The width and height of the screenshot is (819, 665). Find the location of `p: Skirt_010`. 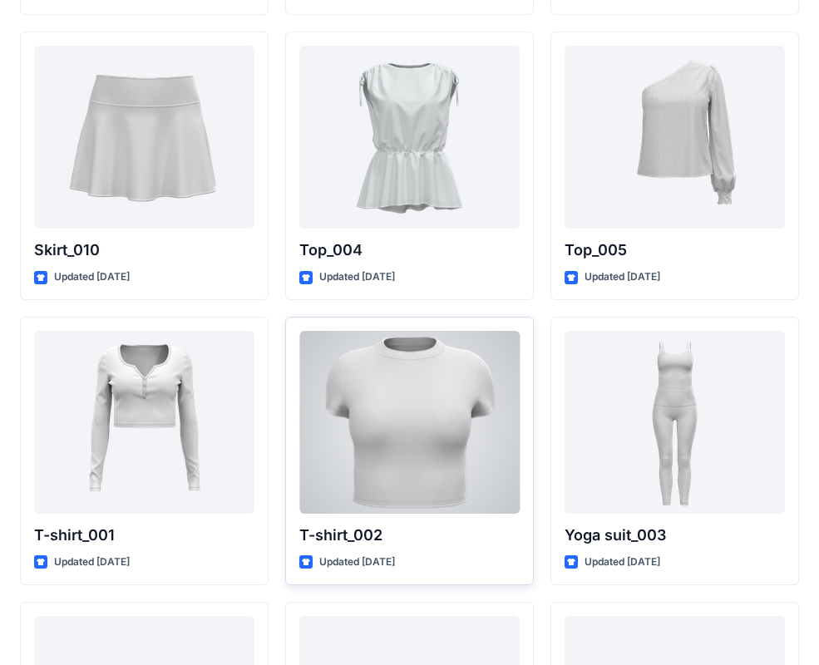

p: Skirt_010 is located at coordinates (144, 250).